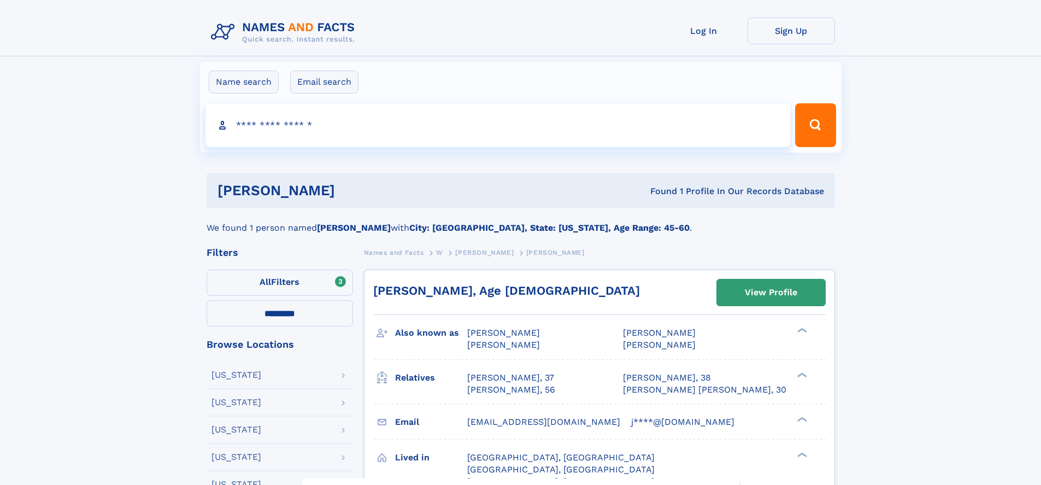 Image resolution: width=1041 pixels, height=485 pixels. I want to click on a: W, so click(440, 252).